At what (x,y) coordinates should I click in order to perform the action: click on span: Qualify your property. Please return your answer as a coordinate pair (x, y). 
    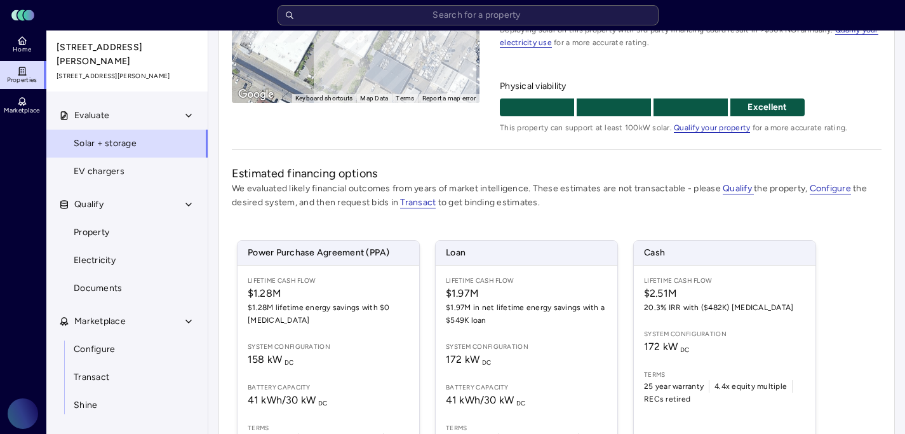
    Looking at the image, I should click on (712, 128).